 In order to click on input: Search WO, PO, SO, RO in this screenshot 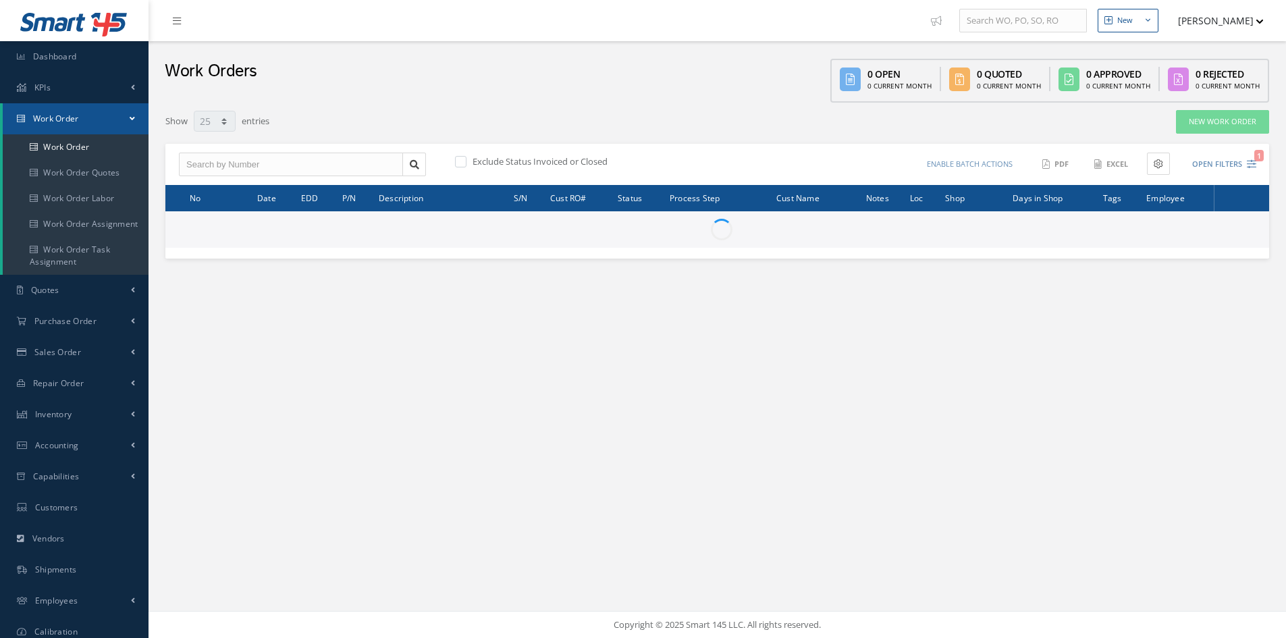, I will do `click(1023, 21)`.